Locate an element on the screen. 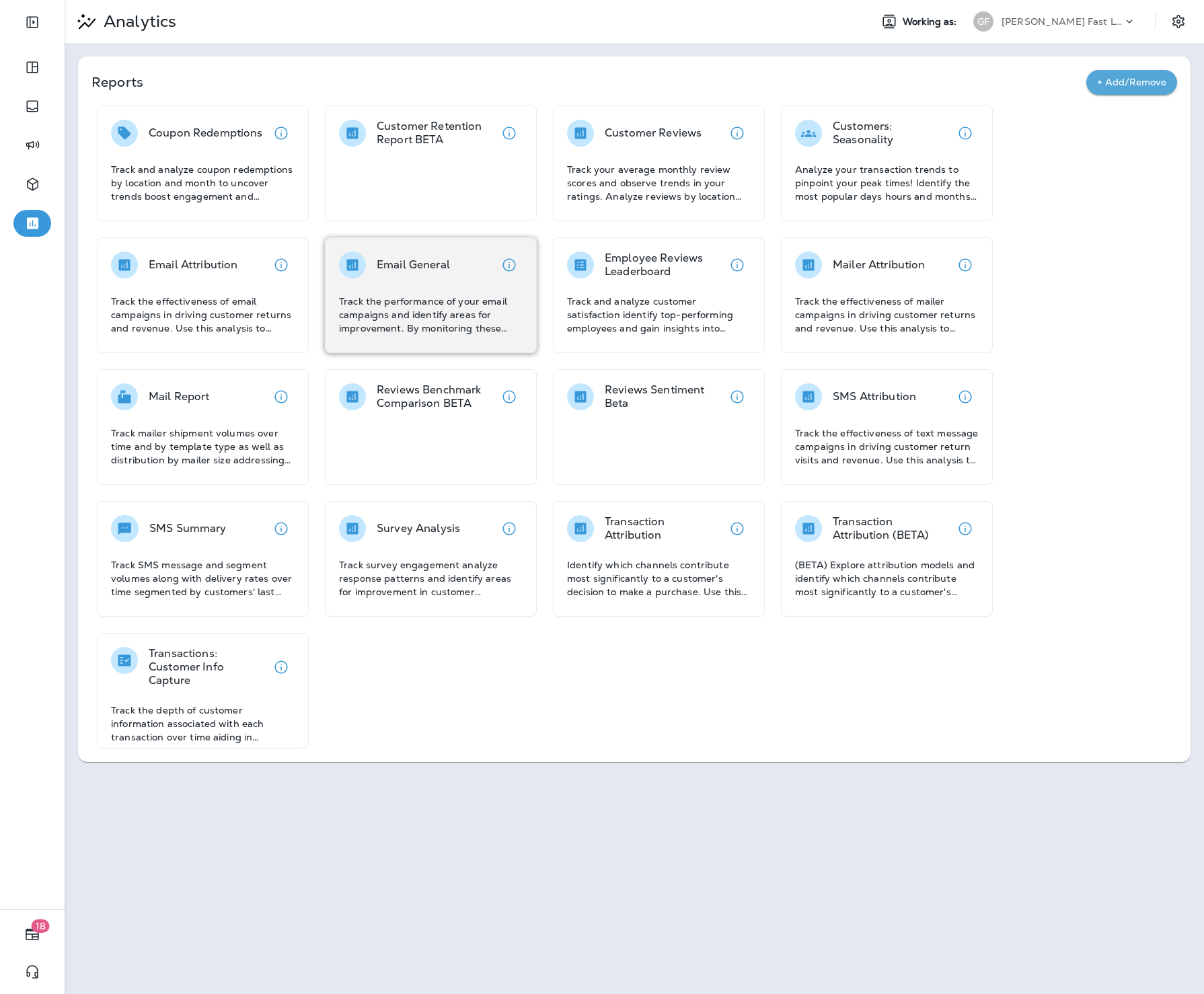  p: Track the depth of customer information associated with each transaction over time aiding in asse... is located at coordinates (202, 724).